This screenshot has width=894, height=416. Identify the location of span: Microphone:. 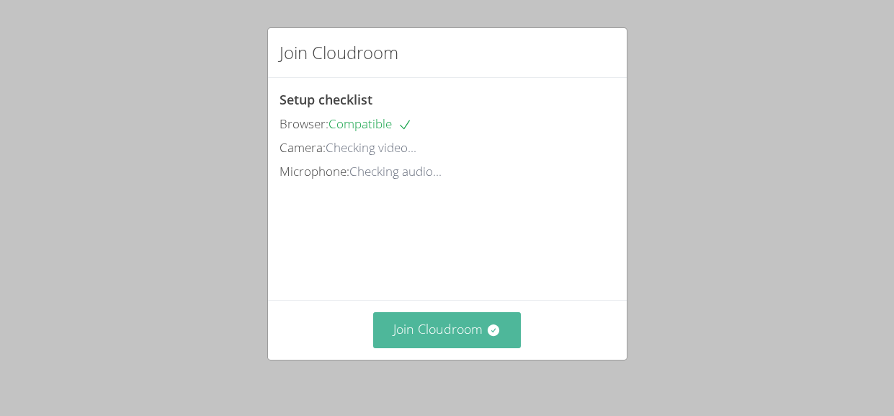
(314, 171).